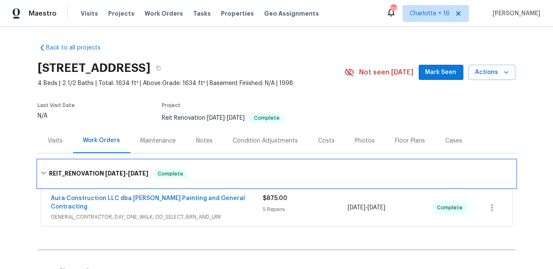 Image resolution: width=553 pixels, height=269 pixels. What do you see at coordinates (410, 141) in the screenshot?
I see `div: Floor Plans` at bounding box center [410, 141].